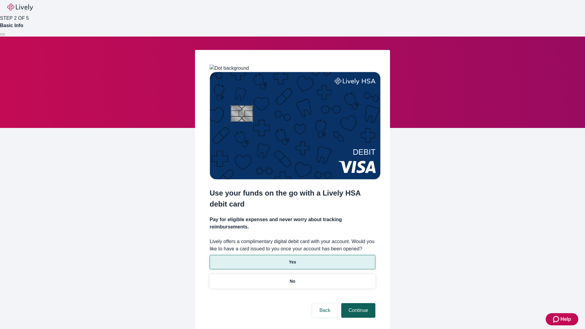  What do you see at coordinates (557, 319) in the screenshot?
I see `svg: Zendesk support icon` at bounding box center [557, 319].